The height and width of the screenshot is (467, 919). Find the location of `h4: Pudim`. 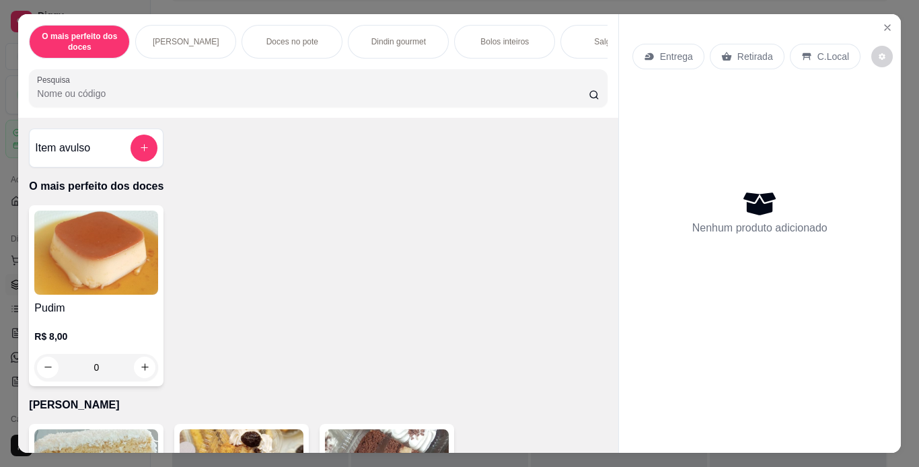

h4: Pudim is located at coordinates (96, 308).